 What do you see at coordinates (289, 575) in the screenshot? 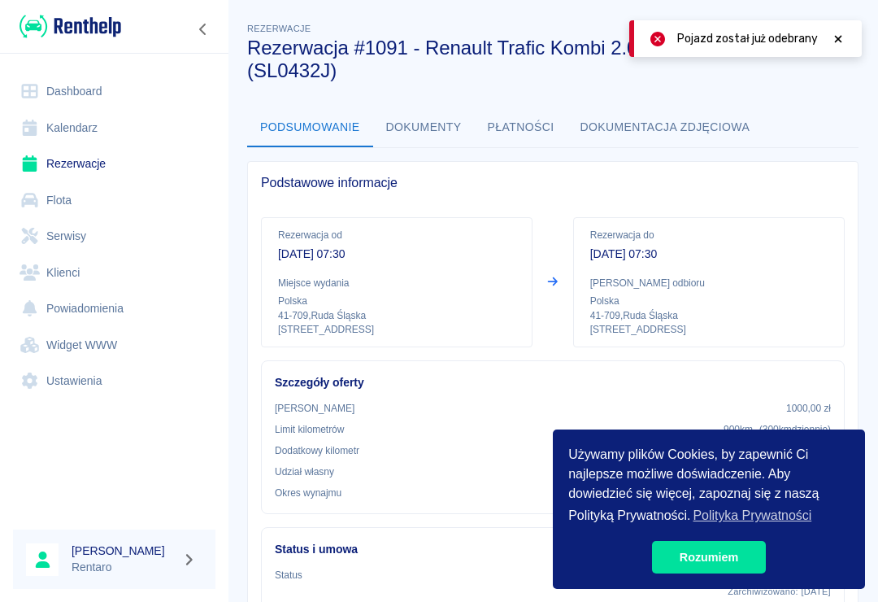
I see `p: Status` at bounding box center [289, 575].